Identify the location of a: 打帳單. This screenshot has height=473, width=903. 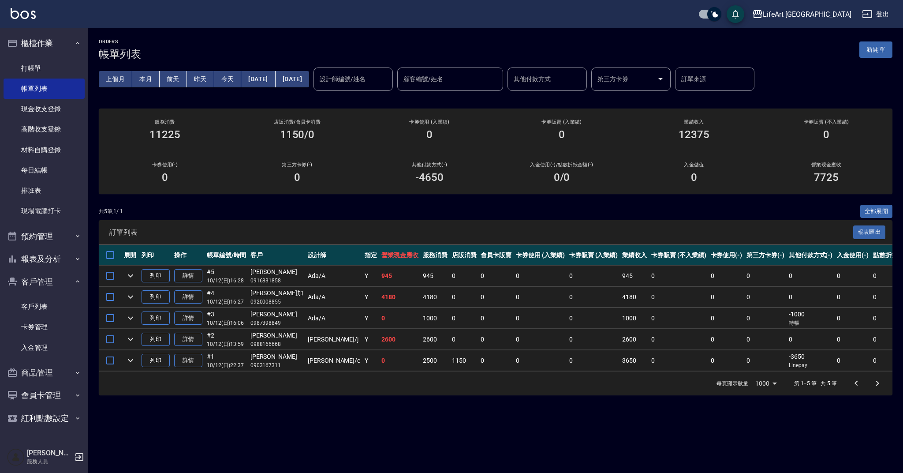
(44, 68).